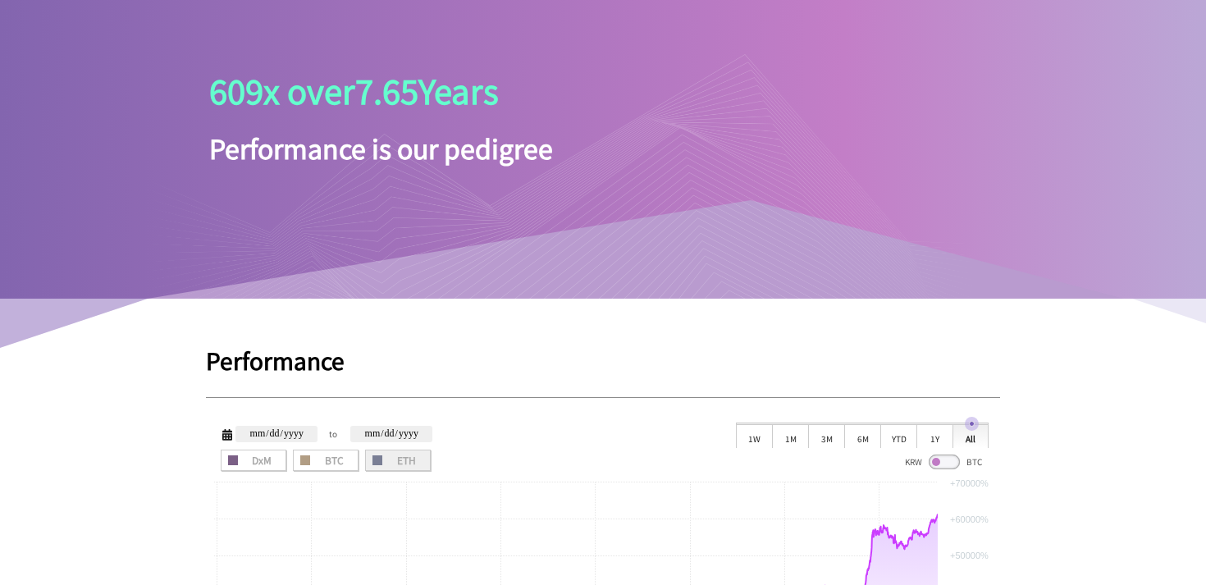 Image resolution: width=1206 pixels, height=585 pixels. Describe the element at coordinates (913, 461) in the screenshot. I see `span: KRW` at that location.